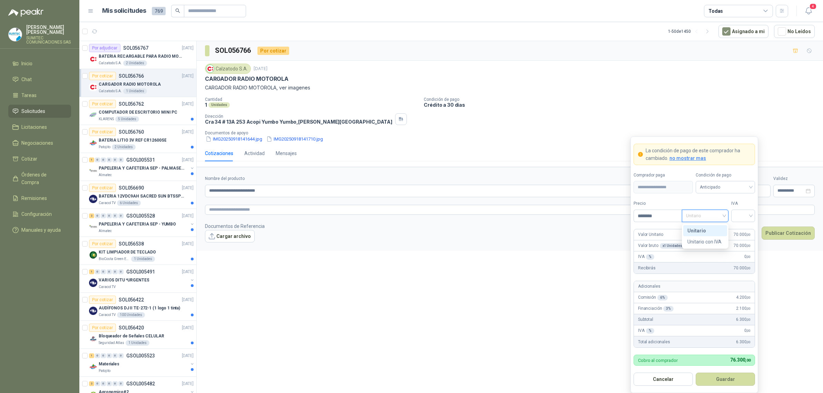 The height and width of the screenshot is (393, 823). What do you see at coordinates (138, 112) in the screenshot?
I see `p: COMPUTADOR DE ESCRITORIO MINI PC` at bounding box center [138, 112].